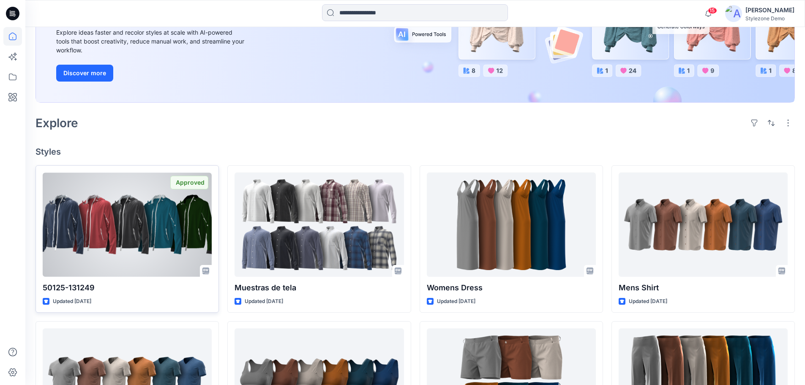  Describe the element at coordinates (704, 288) in the screenshot. I see `p: Mens Shirt` at that location.